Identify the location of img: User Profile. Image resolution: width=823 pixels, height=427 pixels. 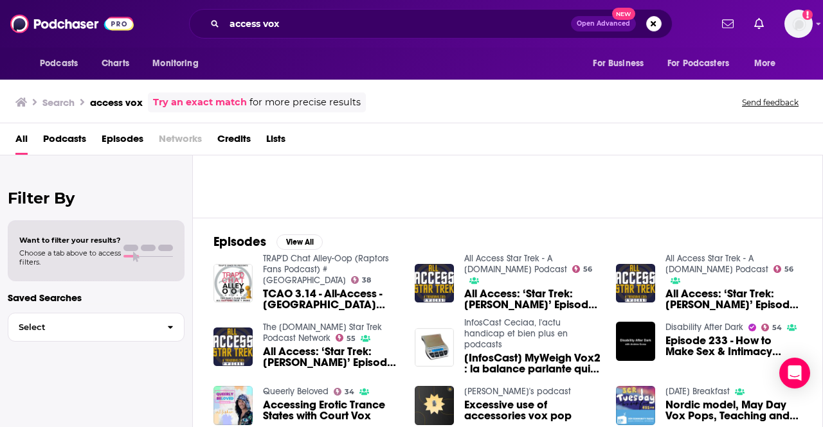
(798, 24).